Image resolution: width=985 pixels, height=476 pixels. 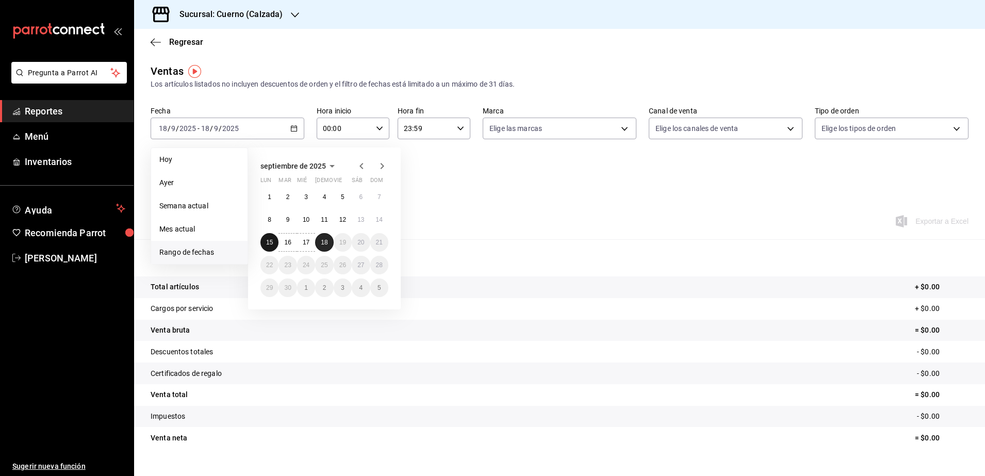 I want to click on span: Elige los canales de venta, so click(x=697, y=128).